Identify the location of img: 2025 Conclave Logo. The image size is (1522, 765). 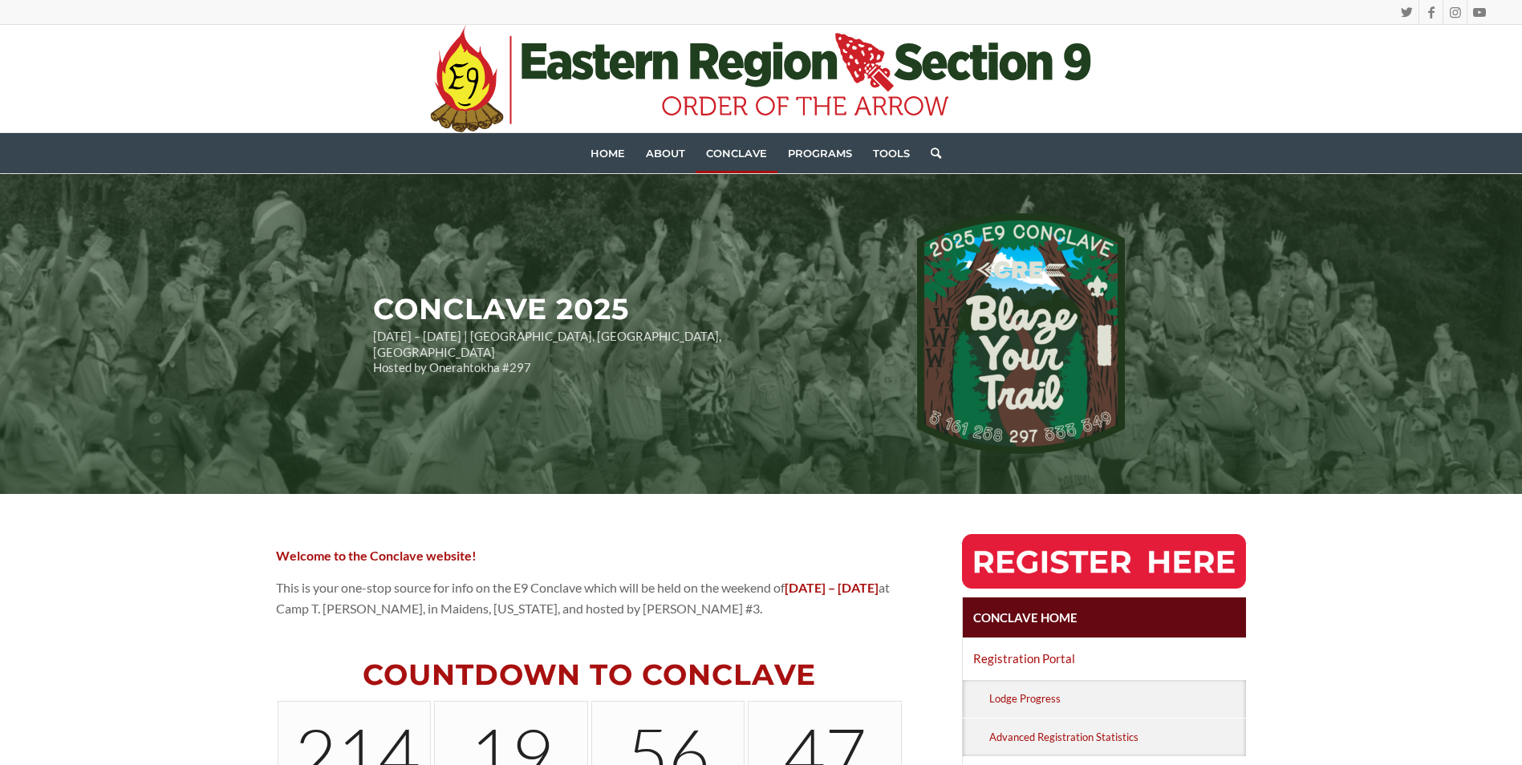
(1021, 334).